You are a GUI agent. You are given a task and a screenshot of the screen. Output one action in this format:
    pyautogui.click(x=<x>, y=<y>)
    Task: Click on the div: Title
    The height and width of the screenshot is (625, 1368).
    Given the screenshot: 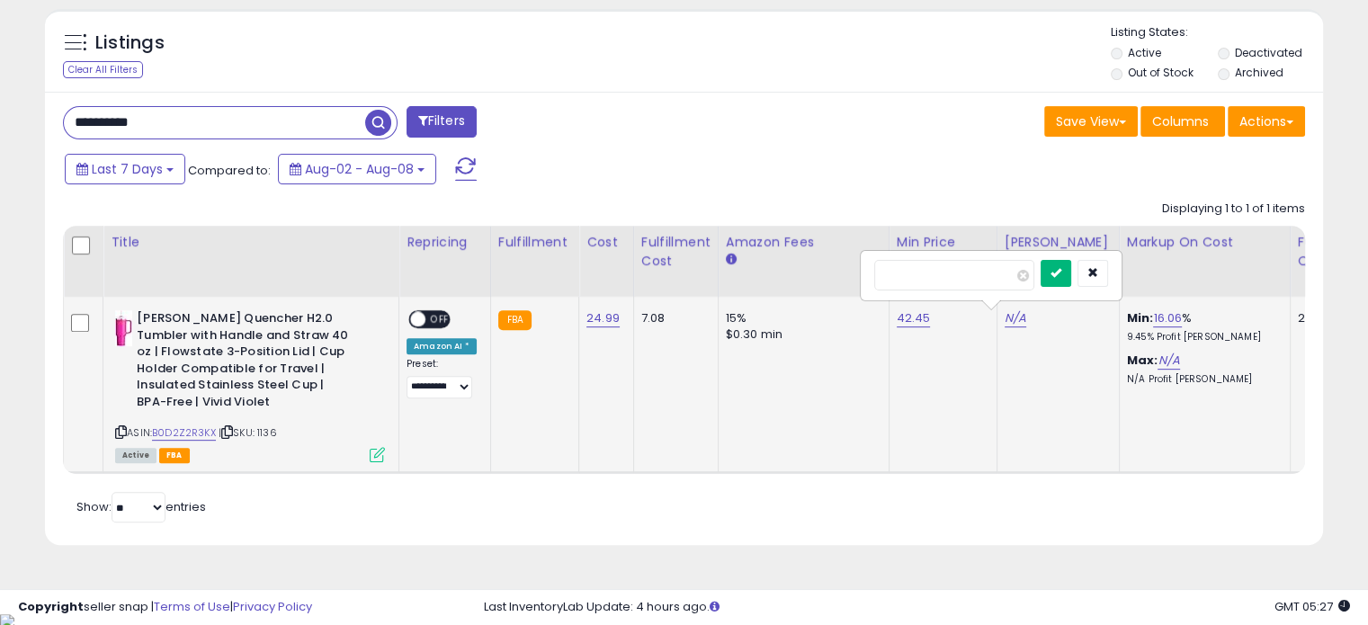 What is the action you would take?
    pyautogui.click(x=251, y=242)
    